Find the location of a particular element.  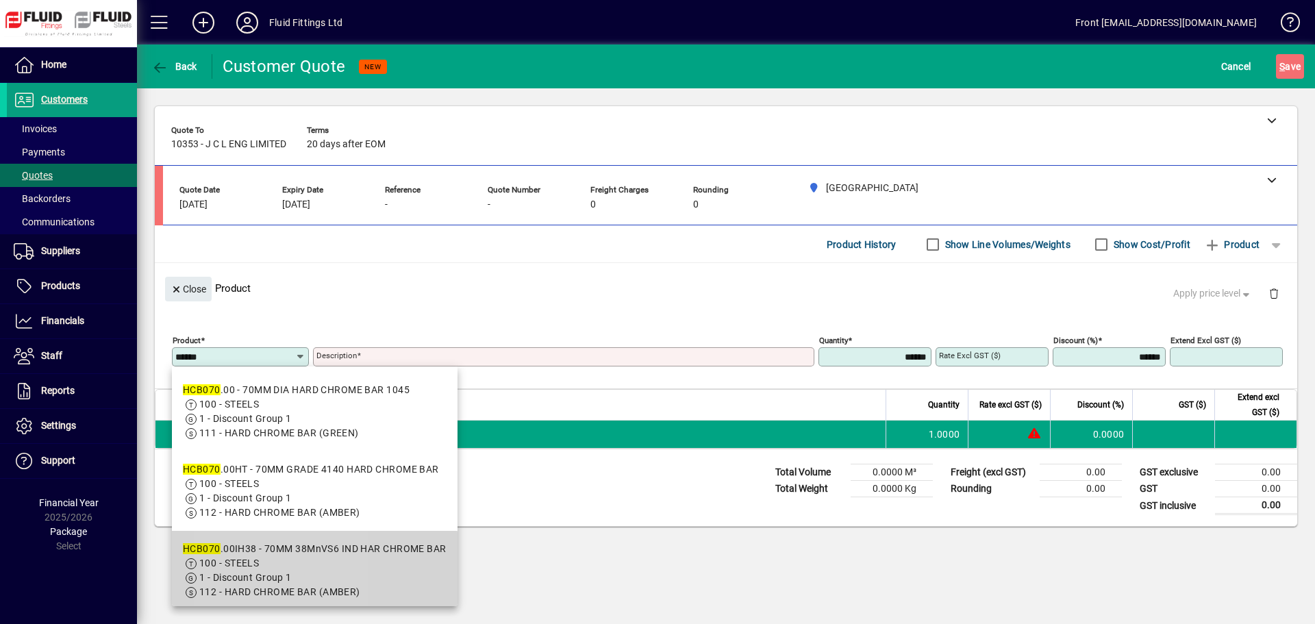

div: .00IH38 - 70MM 38MnVS6 IND HAR CHROME BAR is located at coordinates (314, 549).